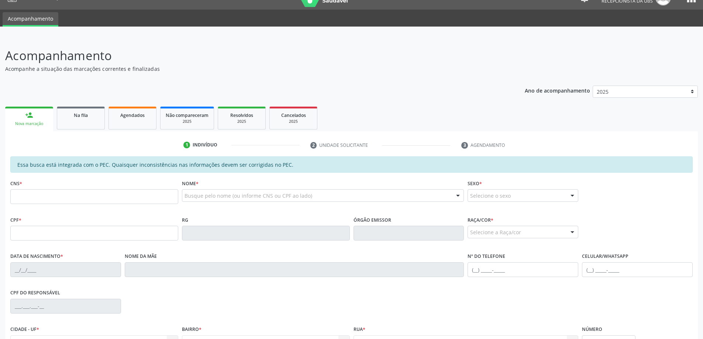 The width and height of the screenshot is (703, 339). Describe the element at coordinates (187, 145) in the screenshot. I see `div: 1` at that location.